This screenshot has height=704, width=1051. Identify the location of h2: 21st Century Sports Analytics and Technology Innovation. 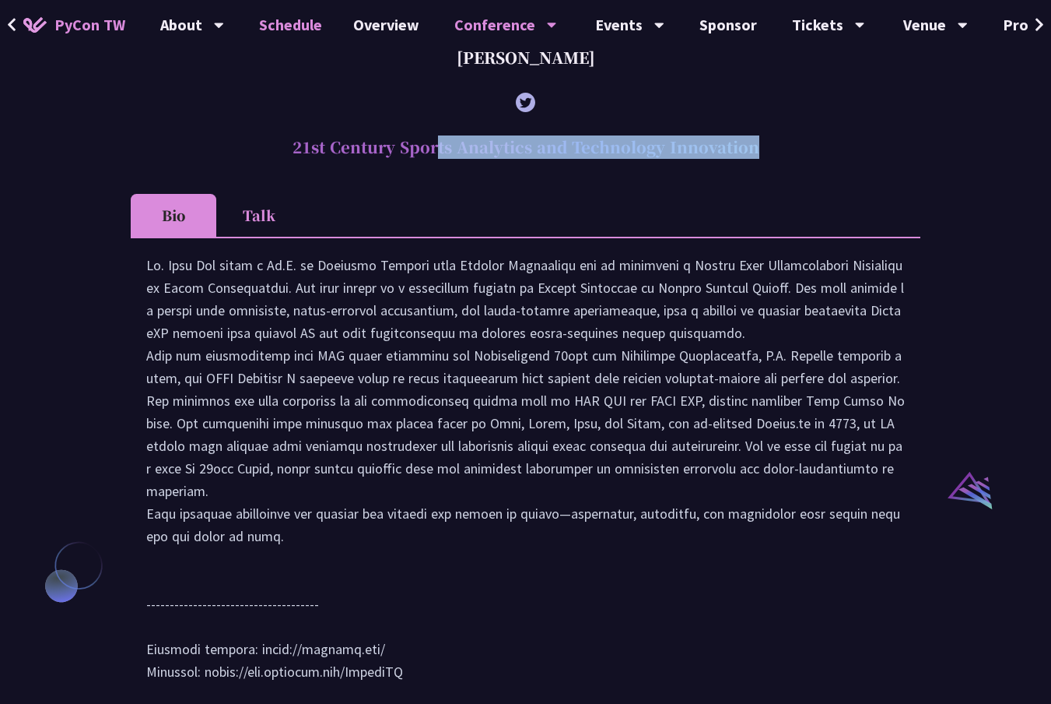
(525, 147).